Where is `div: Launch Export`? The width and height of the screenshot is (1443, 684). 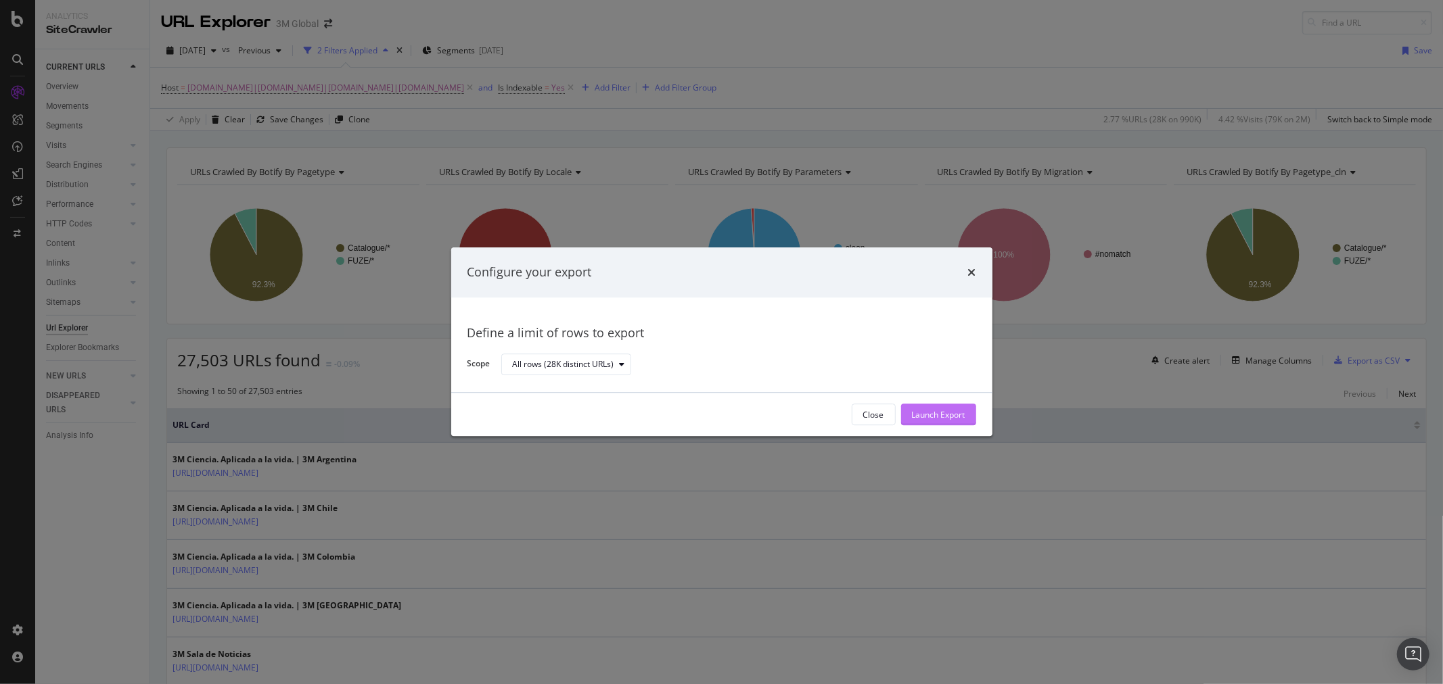 div: Launch Export is located at coordinates (938, 415).